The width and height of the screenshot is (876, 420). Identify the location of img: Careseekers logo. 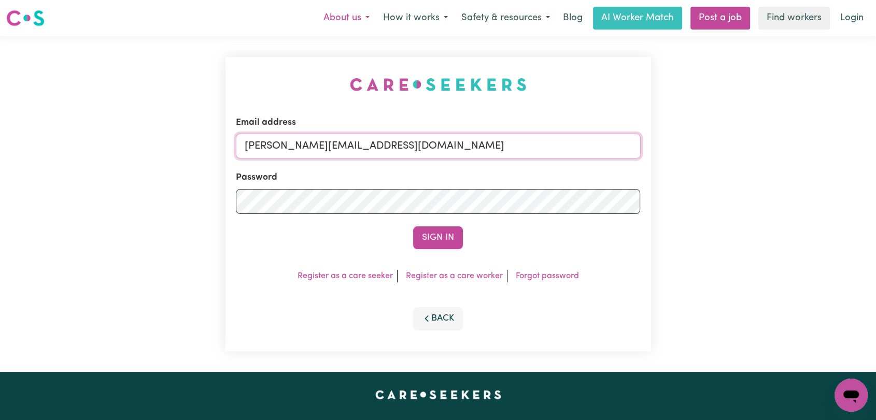
(25, 18).